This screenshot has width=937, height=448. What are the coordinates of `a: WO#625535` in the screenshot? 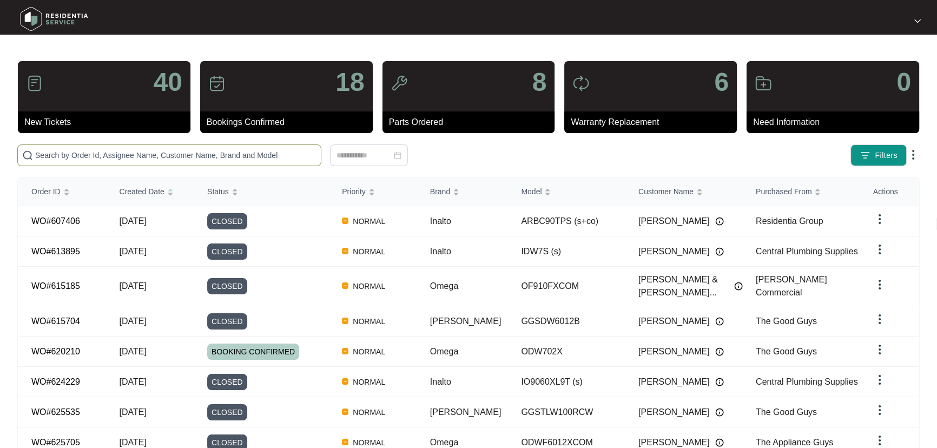 It's located at (56, 412).